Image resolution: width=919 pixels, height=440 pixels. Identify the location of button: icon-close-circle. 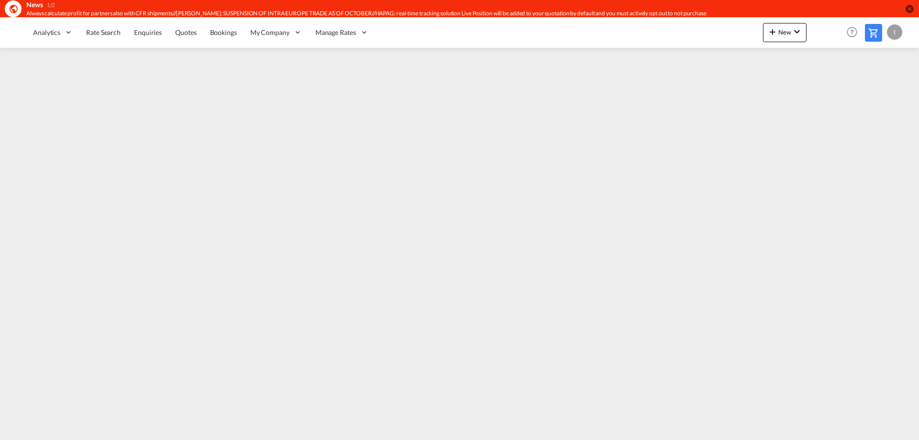
(909, 9).